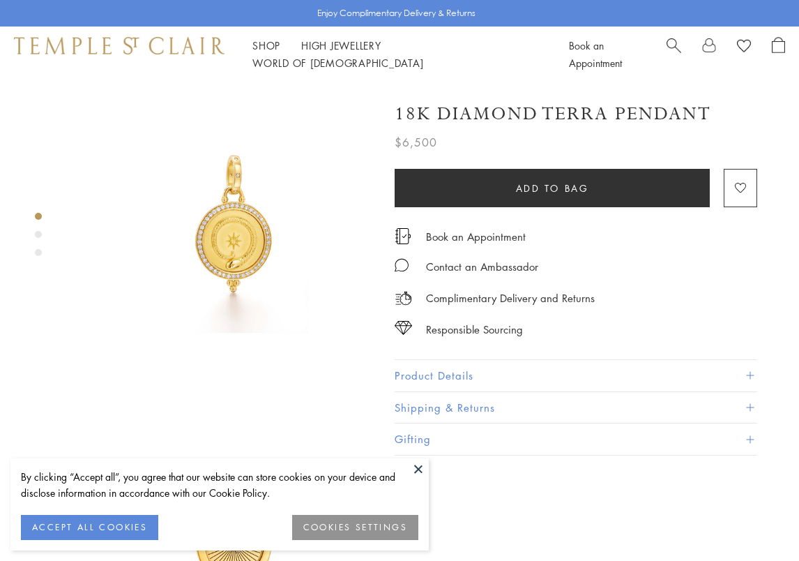 The width and height of the screenshot is (799, 561). I want to click on div: By clicking “Accept all”, you agree that our website can store cookies on your device and disclos..., so click(220, 485).